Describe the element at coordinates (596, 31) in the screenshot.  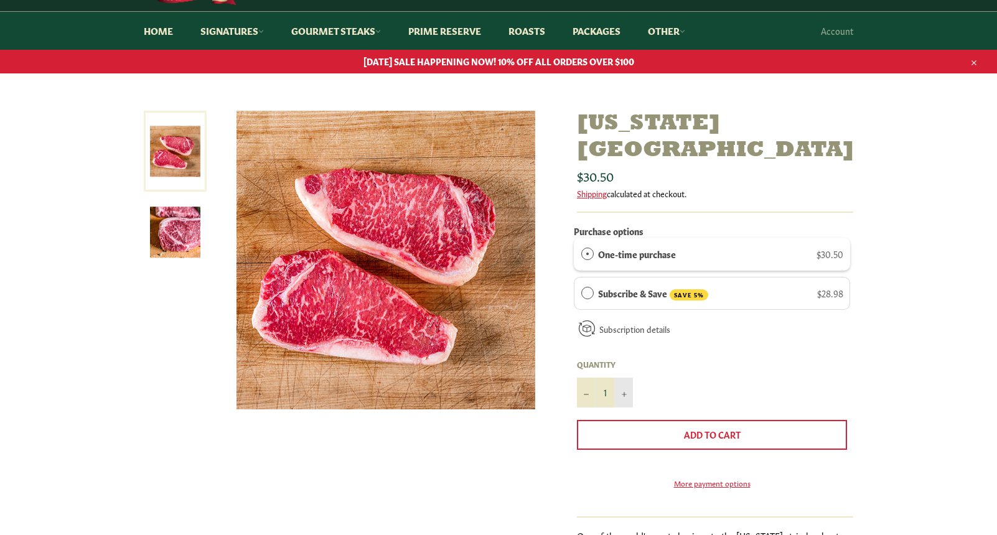
I see `a: Packages` at that location.